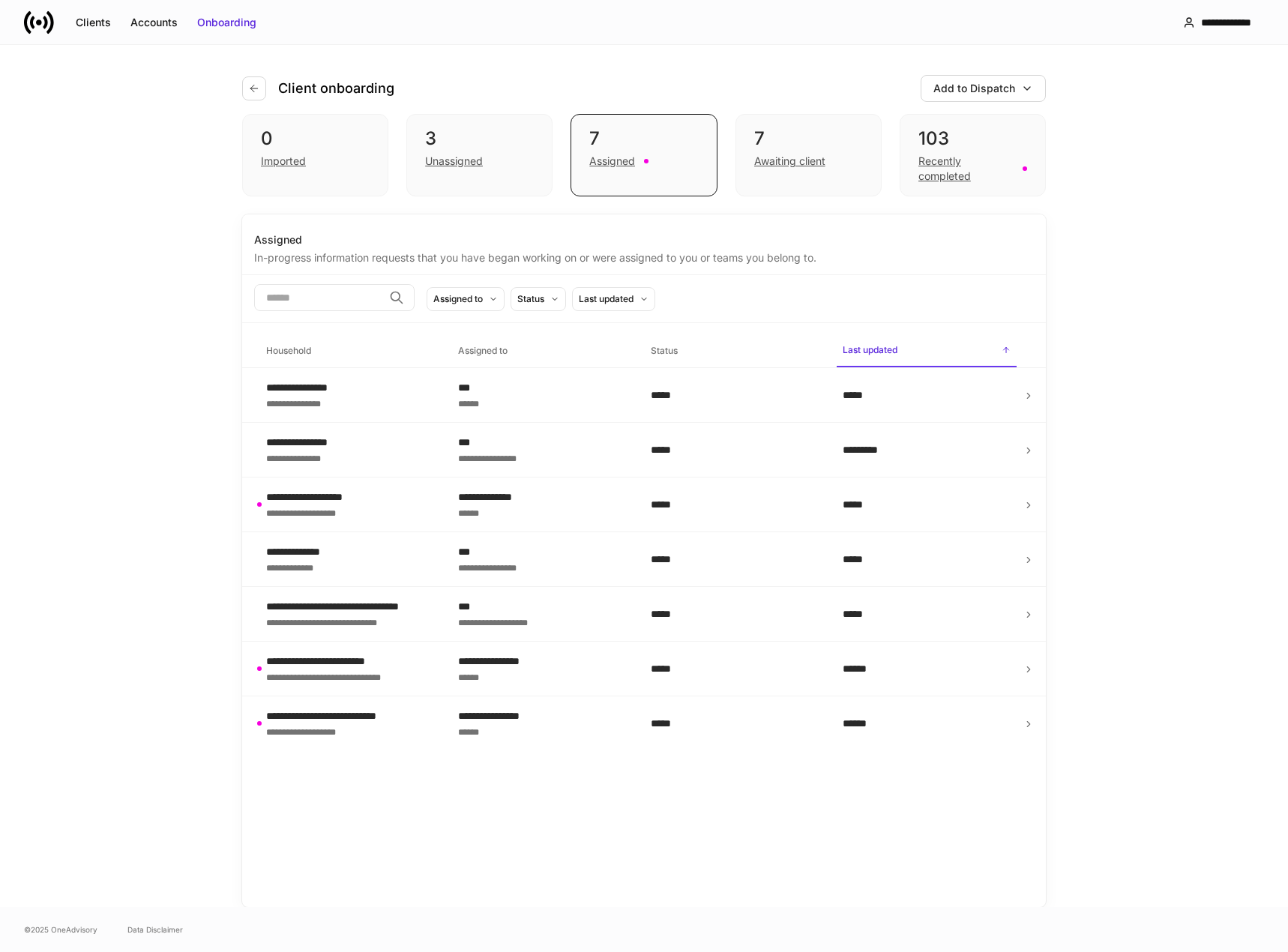  I want to click on a: Data Disclaimer, so click(155, 929).